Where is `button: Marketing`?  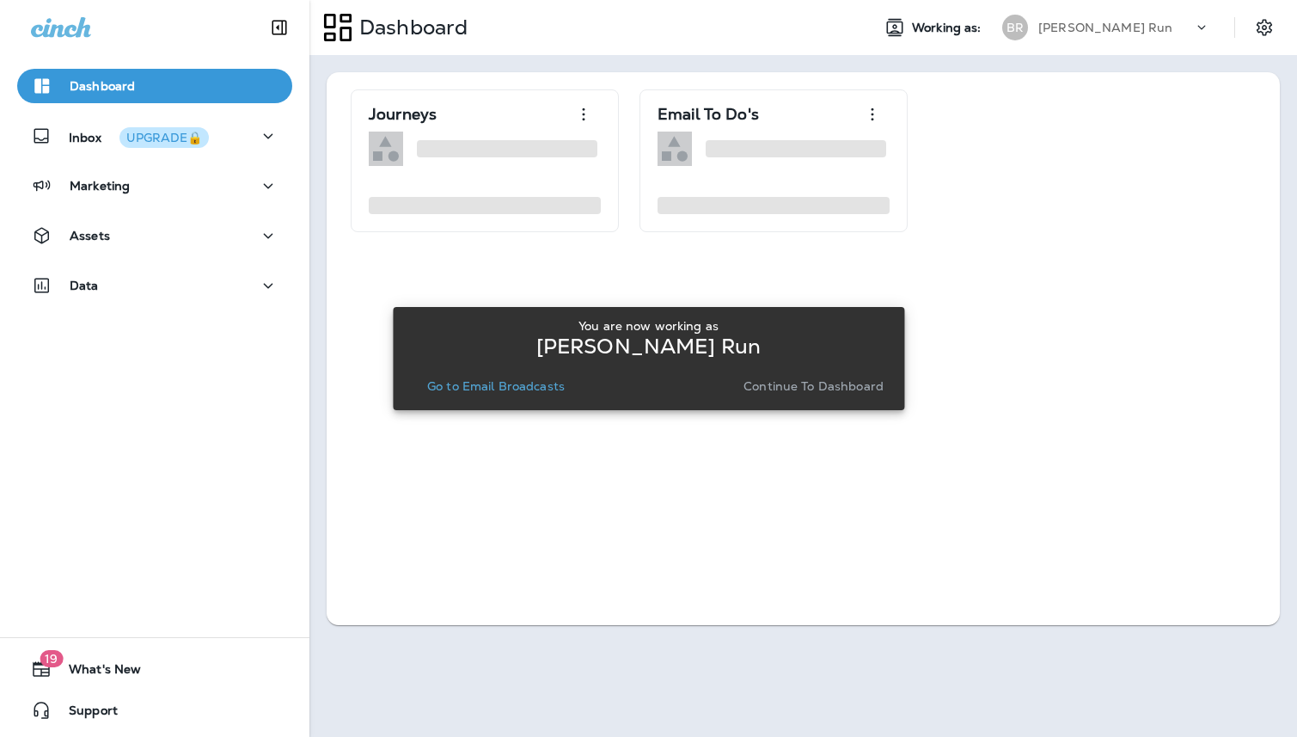 button: Marketing is located at coordinates (155, 186).